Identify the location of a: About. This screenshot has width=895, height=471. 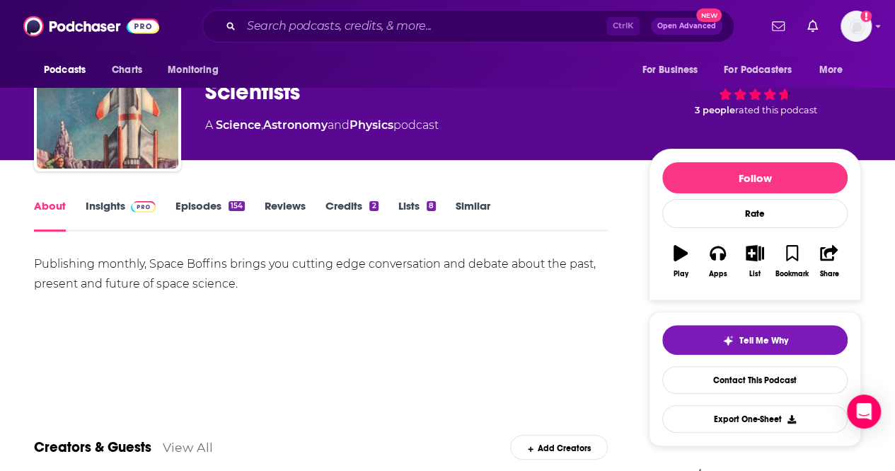
(50, 215).